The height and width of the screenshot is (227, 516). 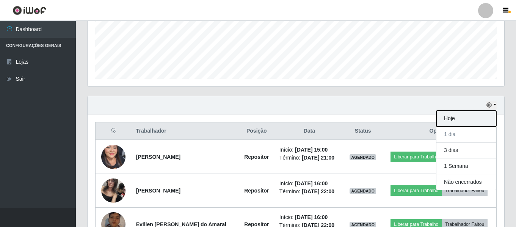 I want to click on th: Status, so click(x=363, y=131).